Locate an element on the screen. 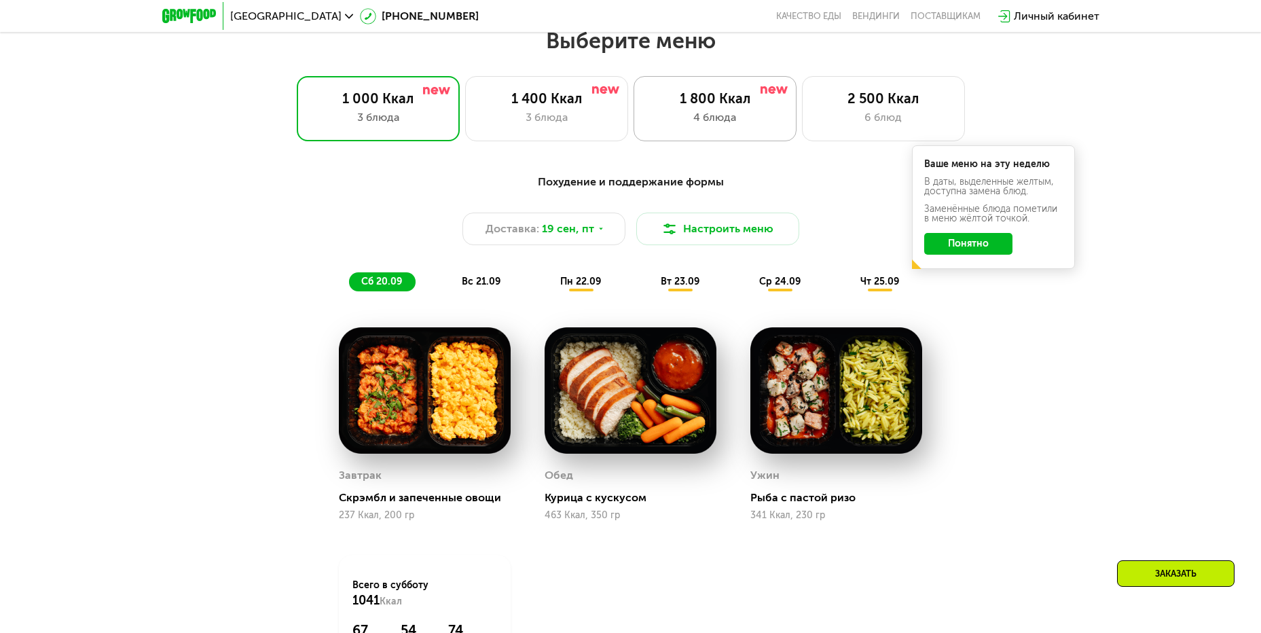 The image size is (1261, 633). div: В даты, выделенные желтым, доступна замена блюд. is located at coordinates (993, 187).